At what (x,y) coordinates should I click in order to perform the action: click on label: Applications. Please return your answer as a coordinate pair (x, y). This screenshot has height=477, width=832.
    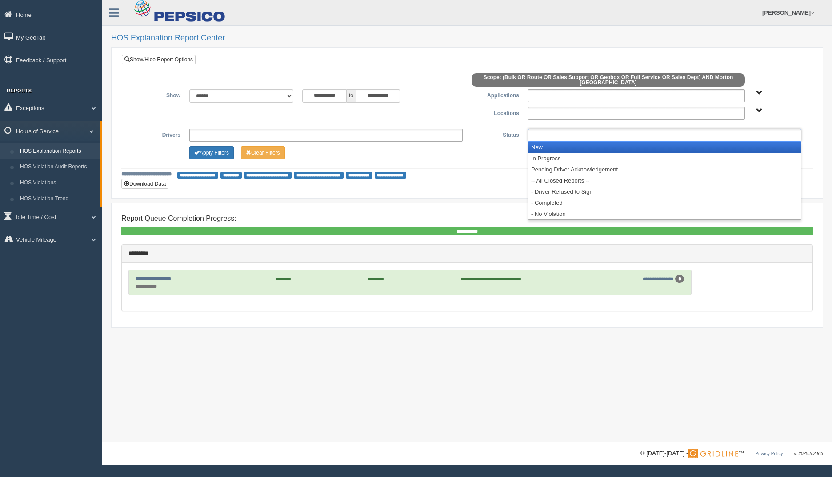
    Looking at the image, I should click on (495, 95).